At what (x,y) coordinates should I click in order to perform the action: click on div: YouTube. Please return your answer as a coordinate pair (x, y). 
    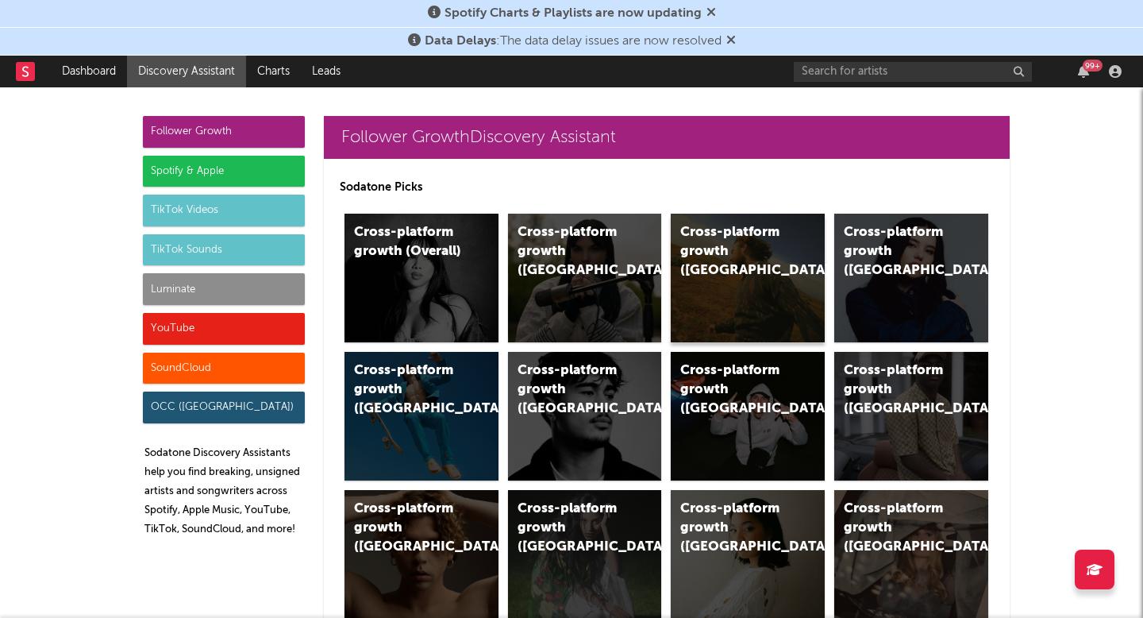
    Looking at the image, I should click on (224, 329).